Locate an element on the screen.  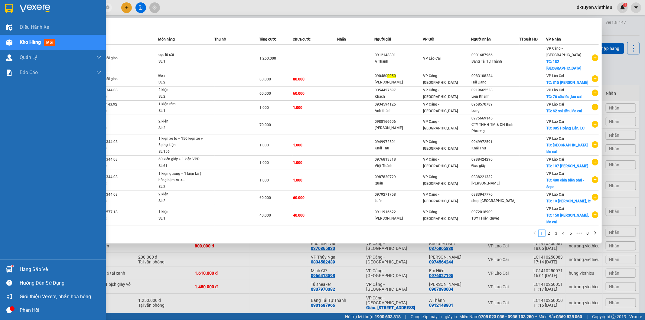
span: LC1410250050 is located at coordinates (77, 38).